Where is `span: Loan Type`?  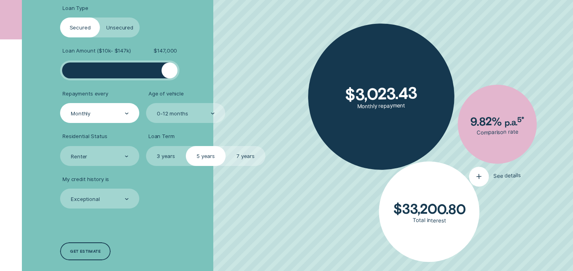 span: Loan Type is located at coordinates (75, 8).